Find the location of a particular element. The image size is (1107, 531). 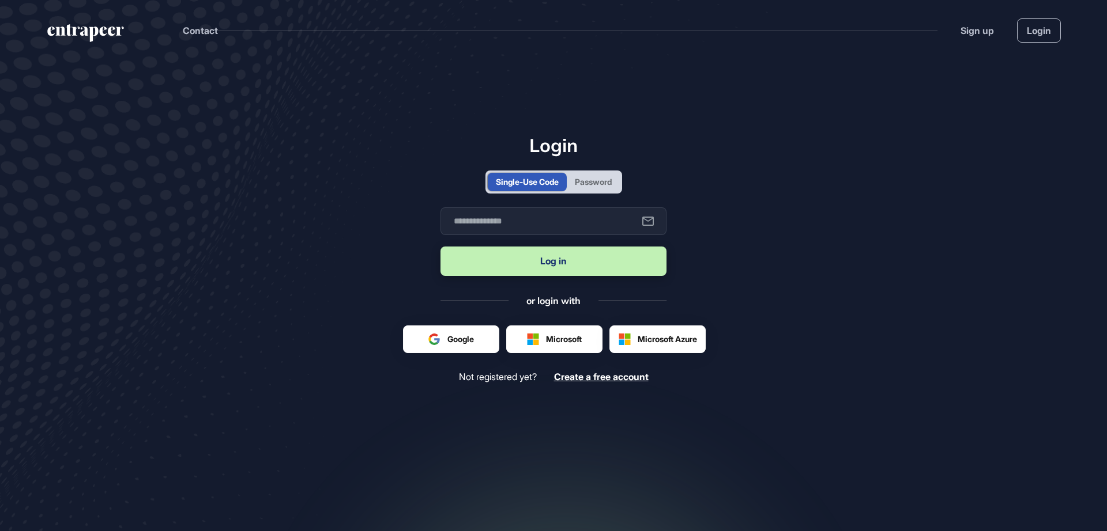

h1: Login is located at coordinates (553, 145).